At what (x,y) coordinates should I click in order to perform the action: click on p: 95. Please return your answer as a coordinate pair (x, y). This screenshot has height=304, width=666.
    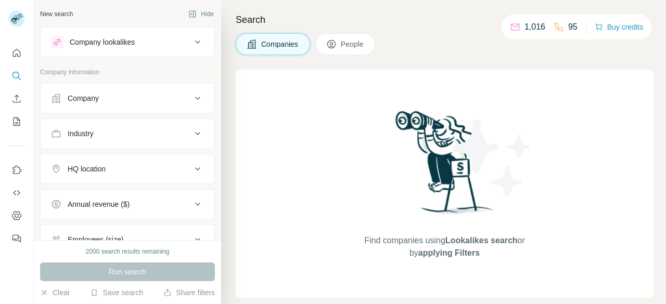
    Looking at the image, I should click on (573, 27).